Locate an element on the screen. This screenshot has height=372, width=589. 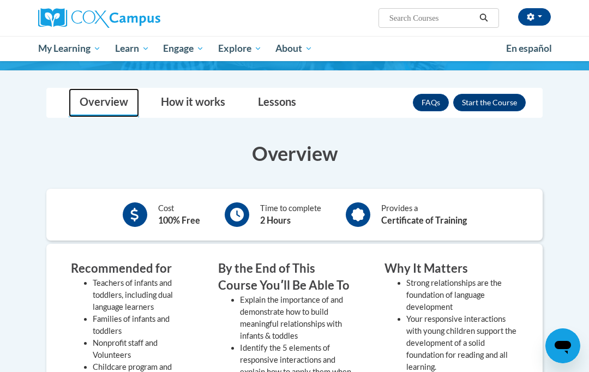
h3: Why It Matters is located at coordinates (451, 268).